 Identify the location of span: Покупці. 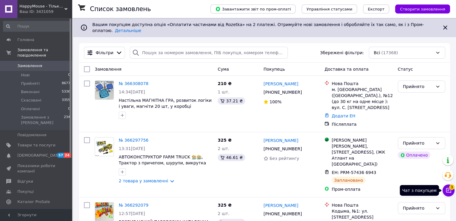
(26, 192).